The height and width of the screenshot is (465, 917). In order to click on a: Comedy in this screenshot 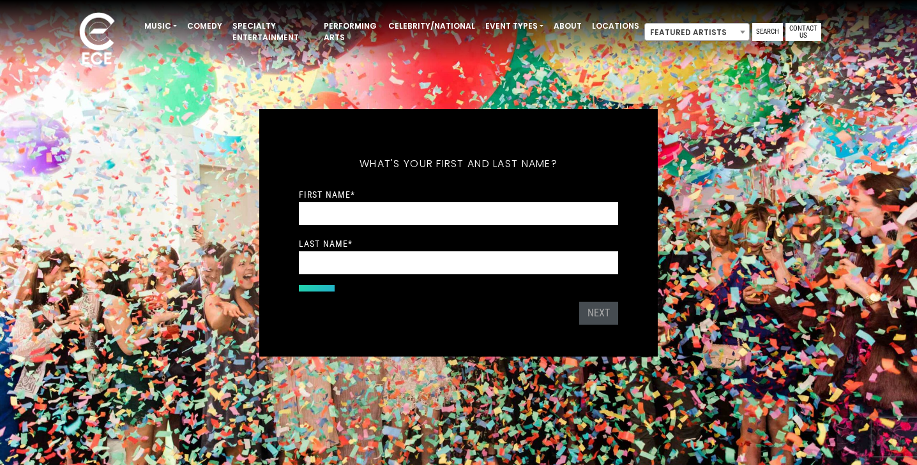, I will do `click(204, 26)`.